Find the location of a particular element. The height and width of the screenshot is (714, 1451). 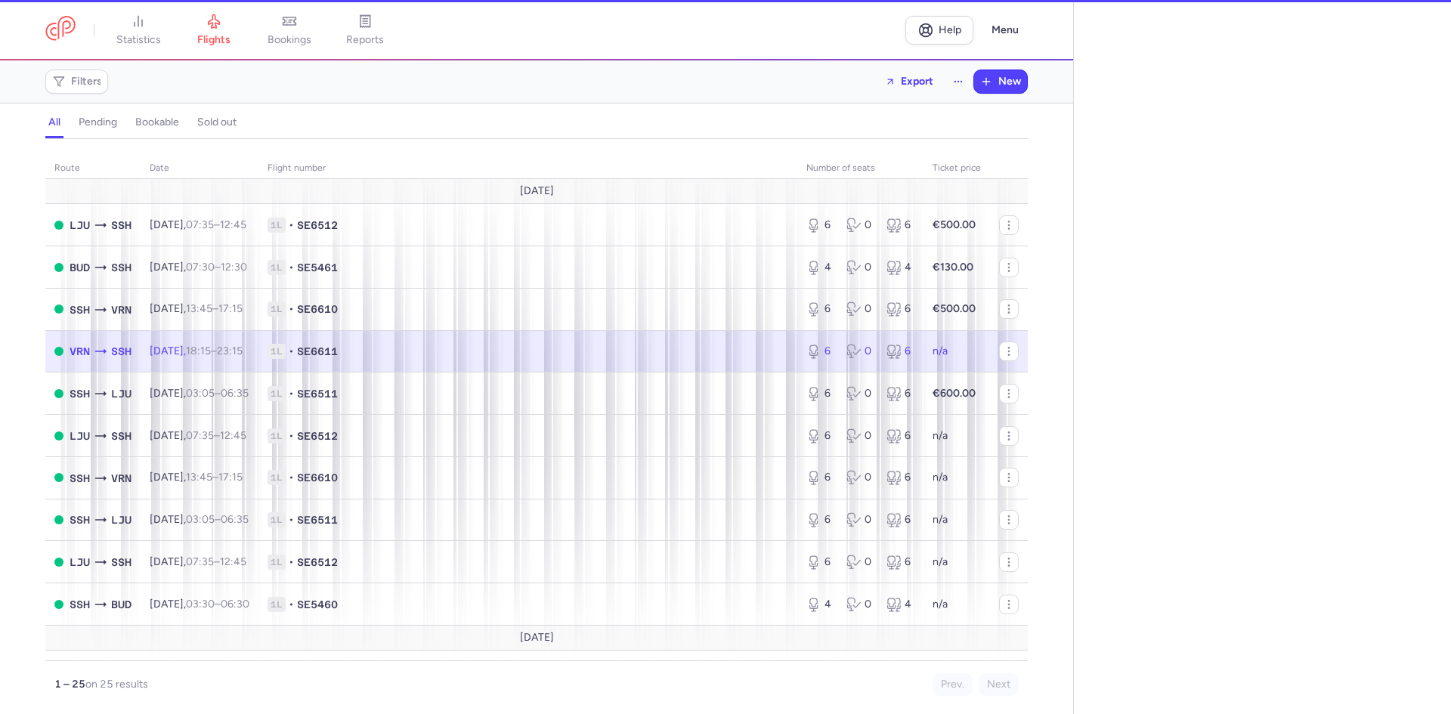

time: 07:30 is located at coordinates (200, 267).